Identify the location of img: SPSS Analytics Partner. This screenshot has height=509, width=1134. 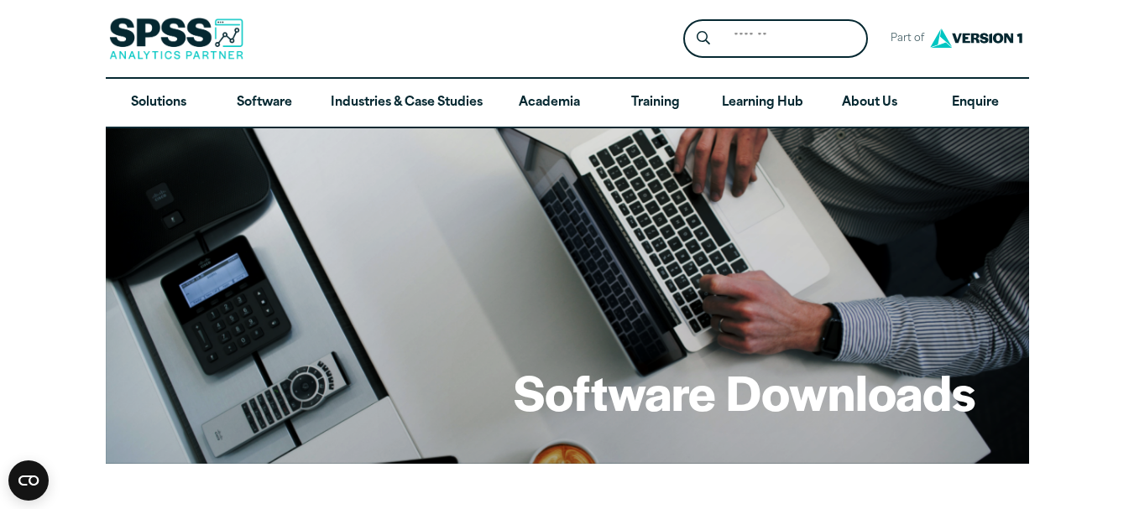
(176, 39).